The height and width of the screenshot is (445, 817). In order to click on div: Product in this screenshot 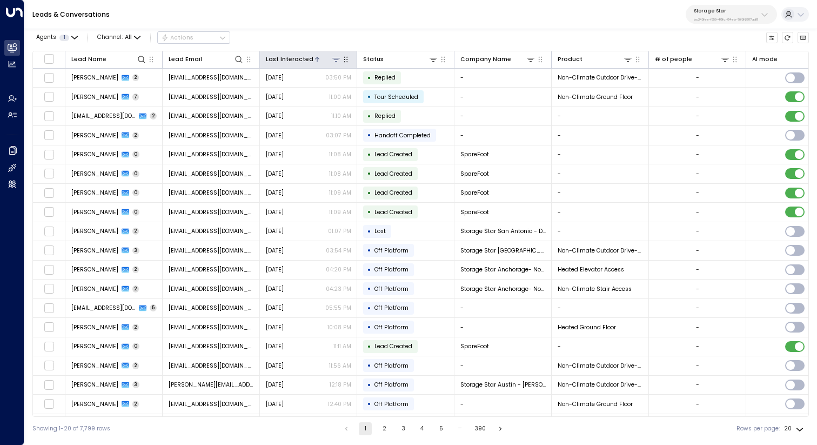, I will do `click(570, 59)`.